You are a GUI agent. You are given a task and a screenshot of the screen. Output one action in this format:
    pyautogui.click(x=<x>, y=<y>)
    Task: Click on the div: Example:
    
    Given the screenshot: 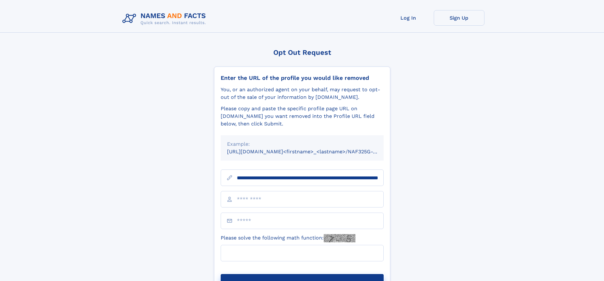 What is the action you would take?
    pyautogui.click(x=302, y=144)
    